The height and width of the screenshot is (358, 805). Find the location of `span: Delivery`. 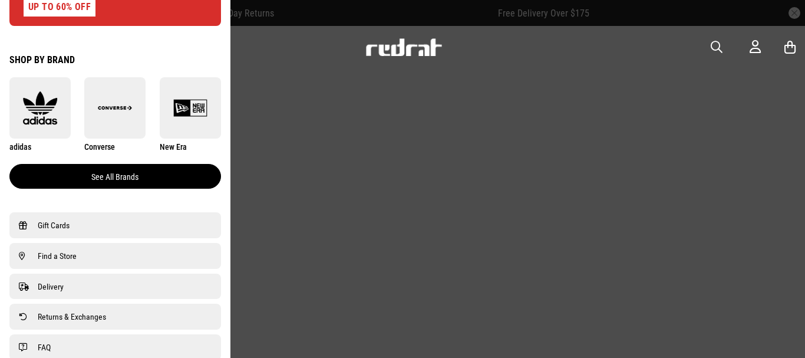

span: Delivery is located at coordinates (51, 286).